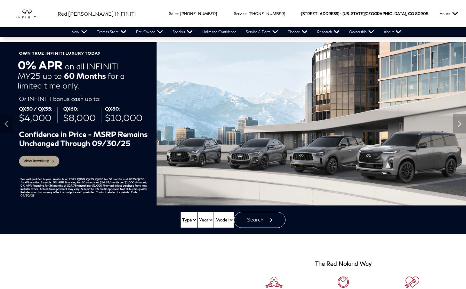  Describe the element at coordinates (79, 32) in the screenshot. I see `a: New` at that location.